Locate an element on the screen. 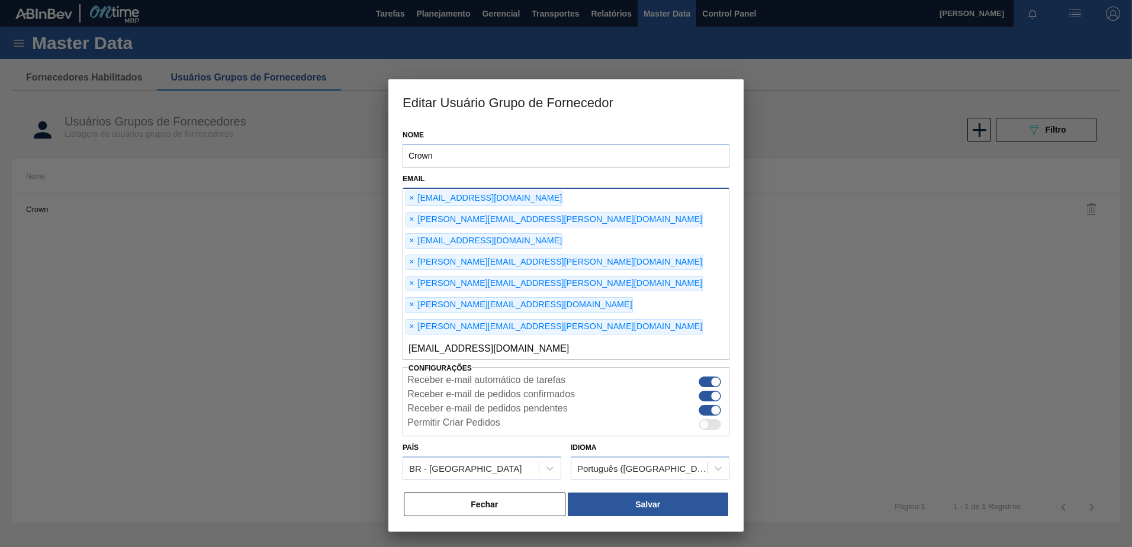 The width and height of the screenshot is (1132, 547). label: Email is located at coordinates (413, 179).